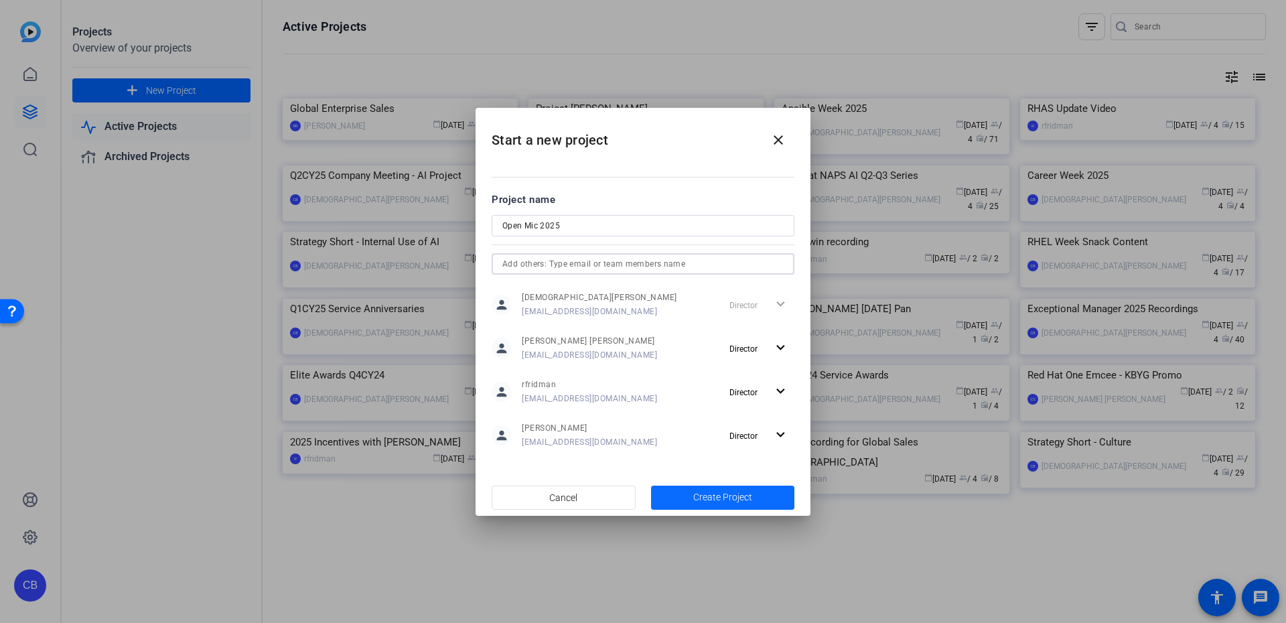  What do you see at coordinates (723, 497) in the screenshot?
I see `span: Create Project` at bounding box center [723, 497].